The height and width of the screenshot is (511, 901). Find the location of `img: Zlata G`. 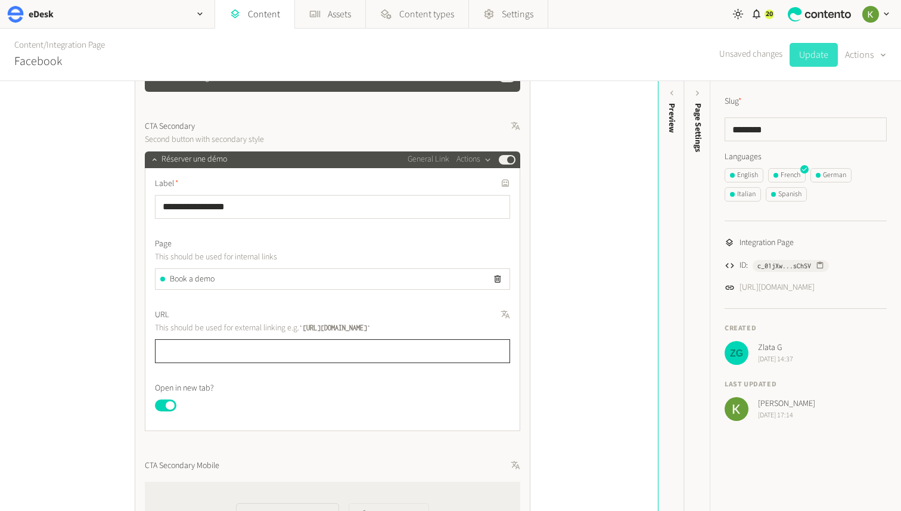

img: Zlata G is located at coordinates (737, 353).